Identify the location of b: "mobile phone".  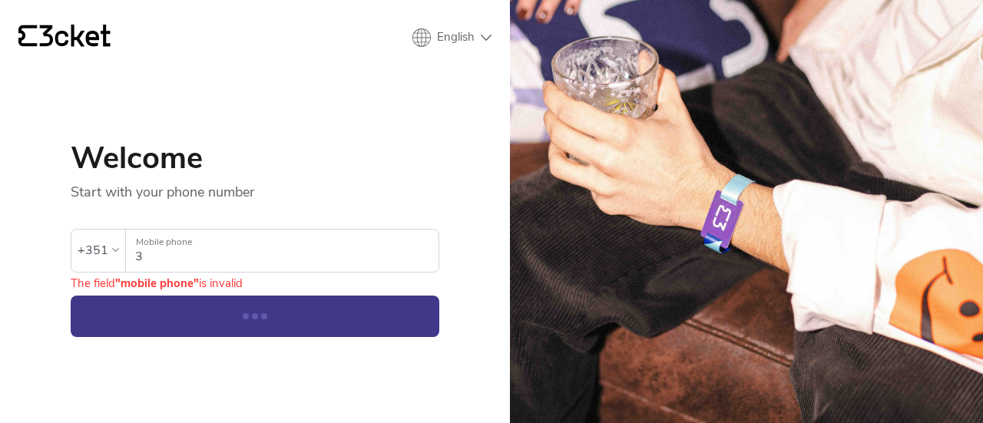
(157, 284).